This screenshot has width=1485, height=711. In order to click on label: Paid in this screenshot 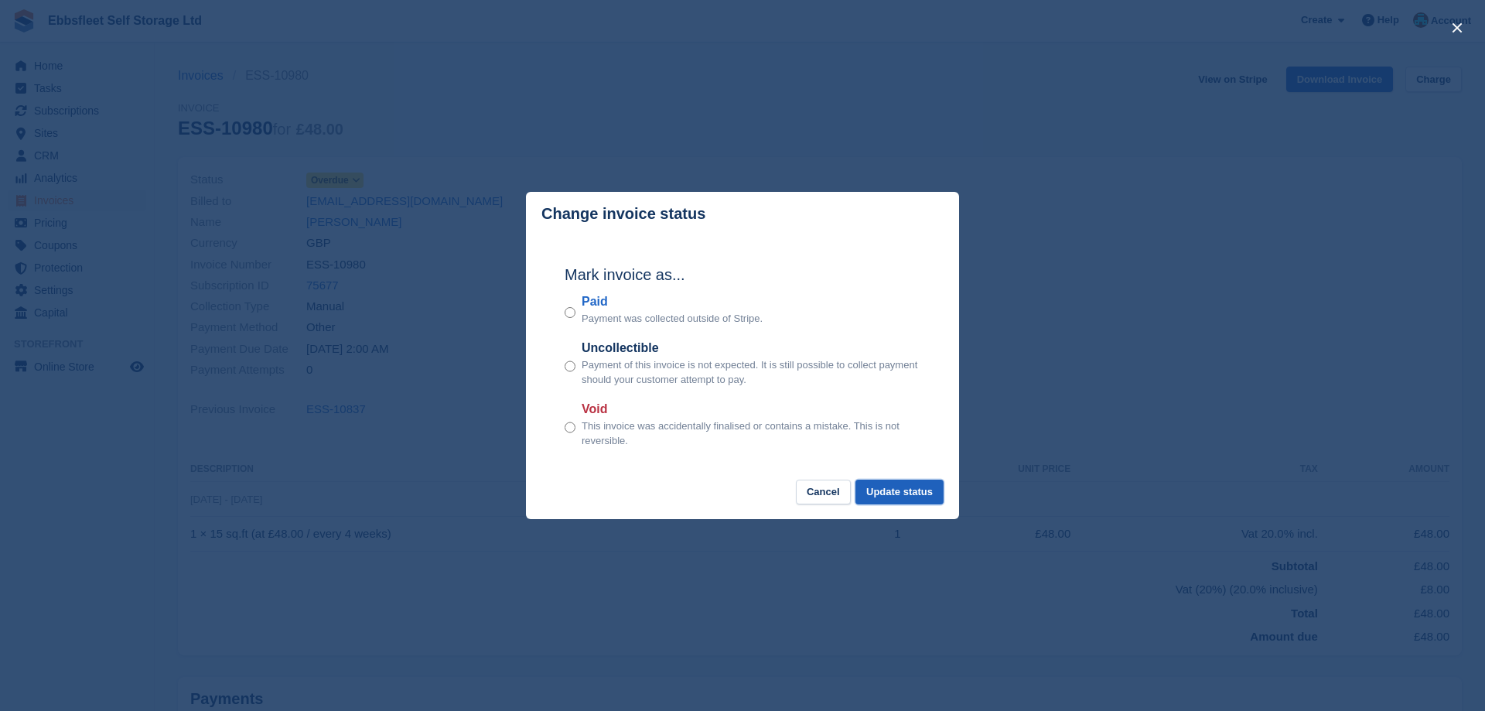, I will do `click(672, 302)`.